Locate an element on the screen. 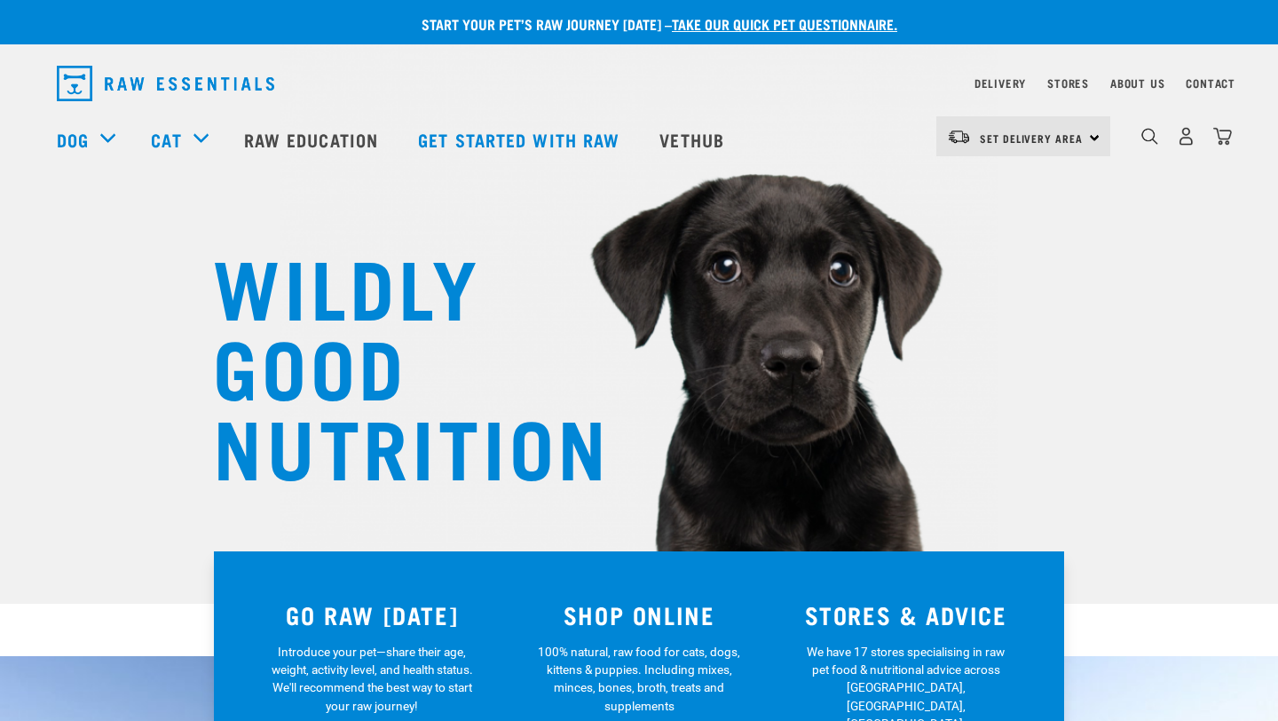 Image resolution: width=1278 pixels, height=721 pixels. span: Set Delivery Area is located at coordinates (1031, 138).